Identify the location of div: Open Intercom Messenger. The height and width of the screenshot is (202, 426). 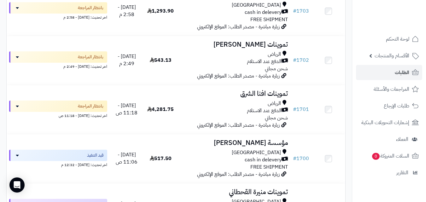
(17, 185).